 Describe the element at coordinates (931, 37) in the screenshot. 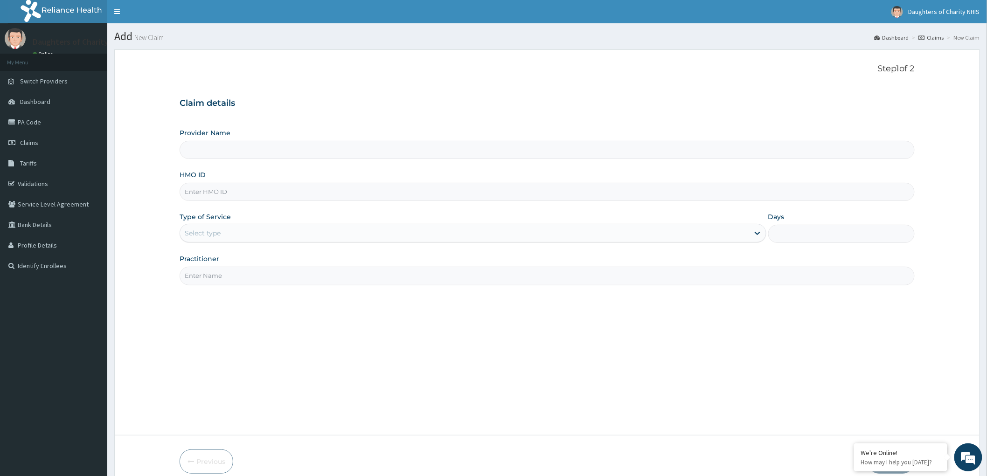

I see `a: Claims` at that location.